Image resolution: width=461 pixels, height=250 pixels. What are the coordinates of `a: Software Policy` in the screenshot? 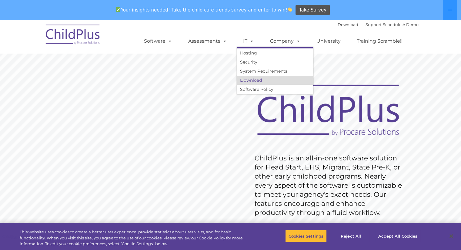 It's located at (275, 89).